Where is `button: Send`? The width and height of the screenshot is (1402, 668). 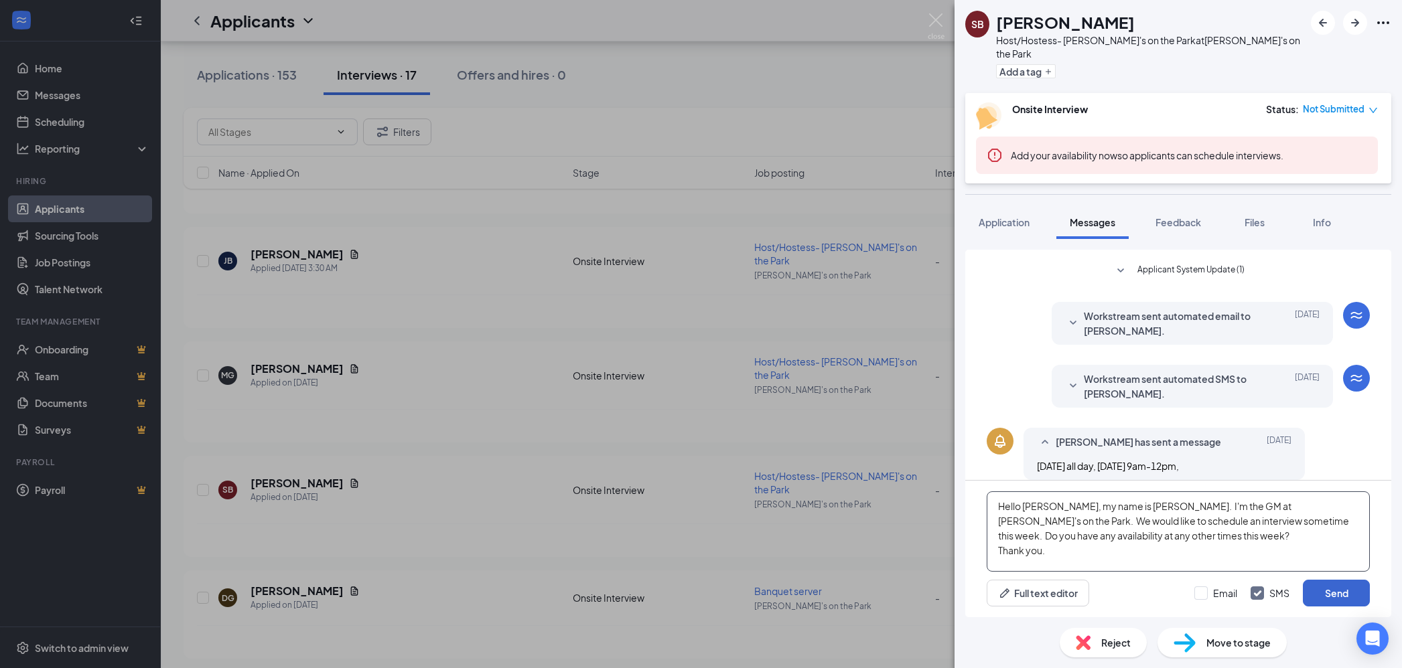
button: Send is located at coordinates (1336, 593).